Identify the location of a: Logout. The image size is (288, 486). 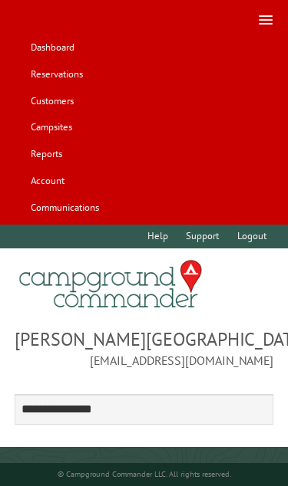
(251, 236).